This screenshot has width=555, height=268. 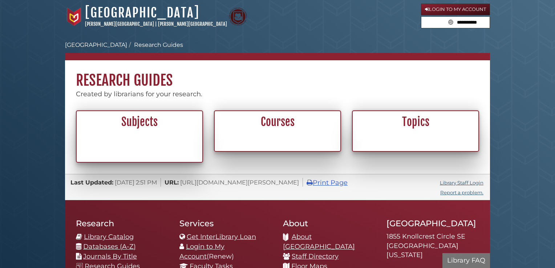 What do you see at coordinates (172, 182) in the screenshot?
I see `span: URL:` at bounding box center [172, 182].